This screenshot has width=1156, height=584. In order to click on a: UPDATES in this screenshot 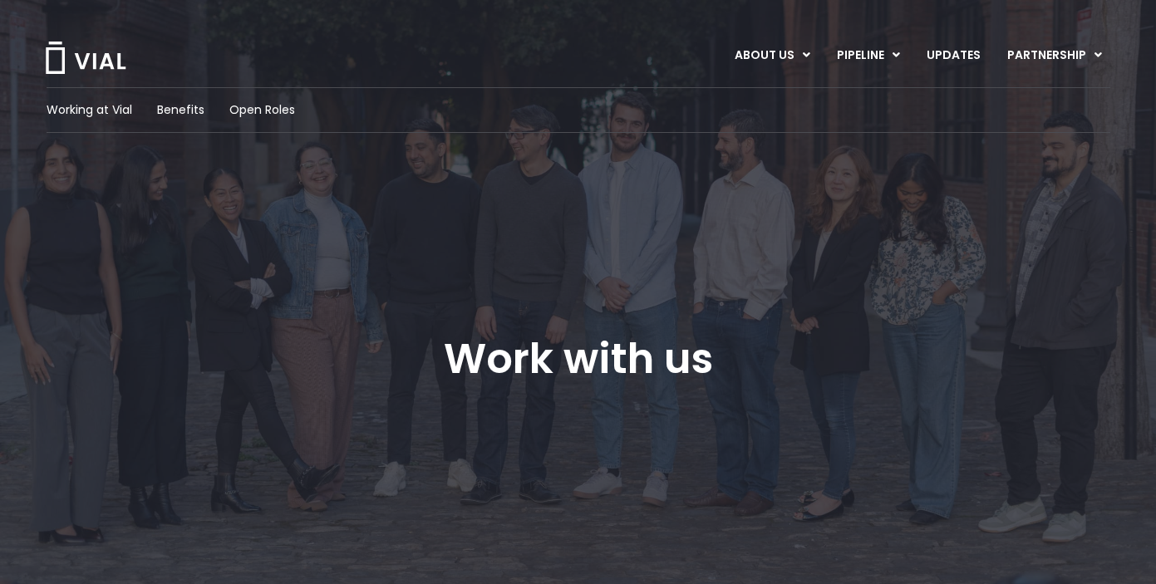, I will do `click(953, 56)`.